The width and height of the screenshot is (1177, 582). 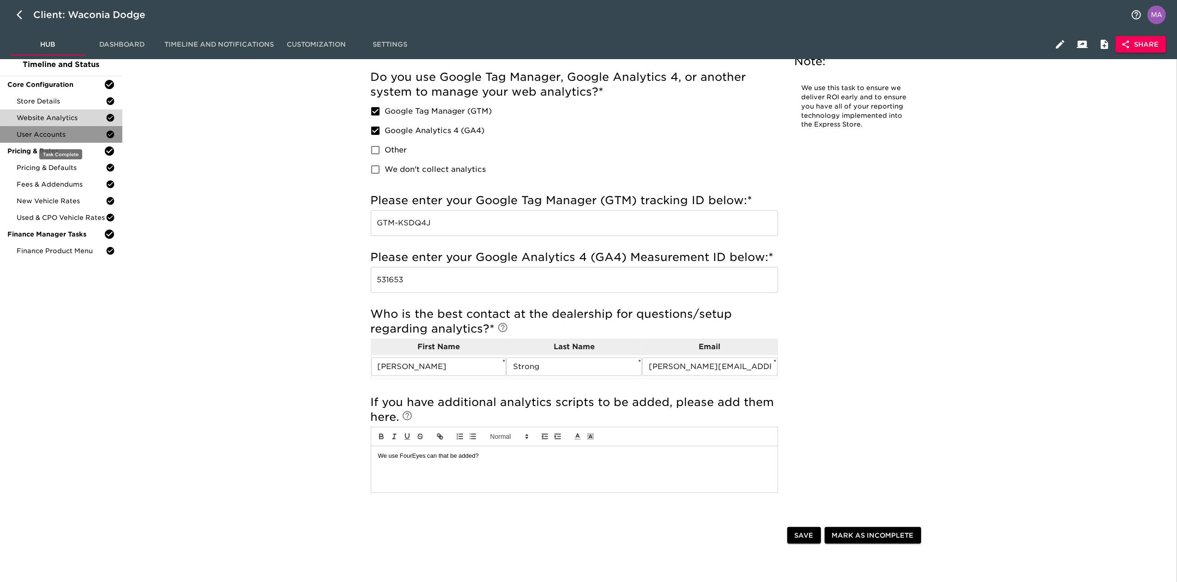 What do you see at coordinates (55, 234) in the screenshot?
I see `span: Finance Manager Tasks` at bounding box center [55, 234].